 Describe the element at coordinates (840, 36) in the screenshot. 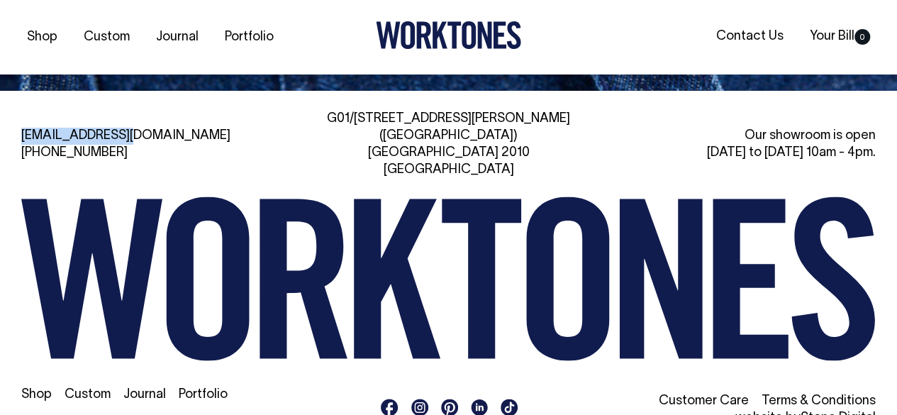

I see `a: Your Bill0` at that location.